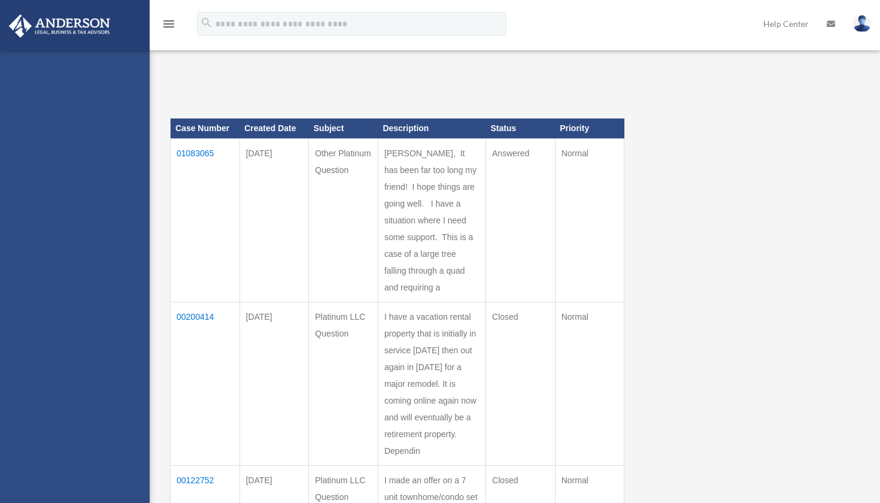  Describe the element at coordinates (169, 26) in the screenshot. I see `a: menu` at that location.